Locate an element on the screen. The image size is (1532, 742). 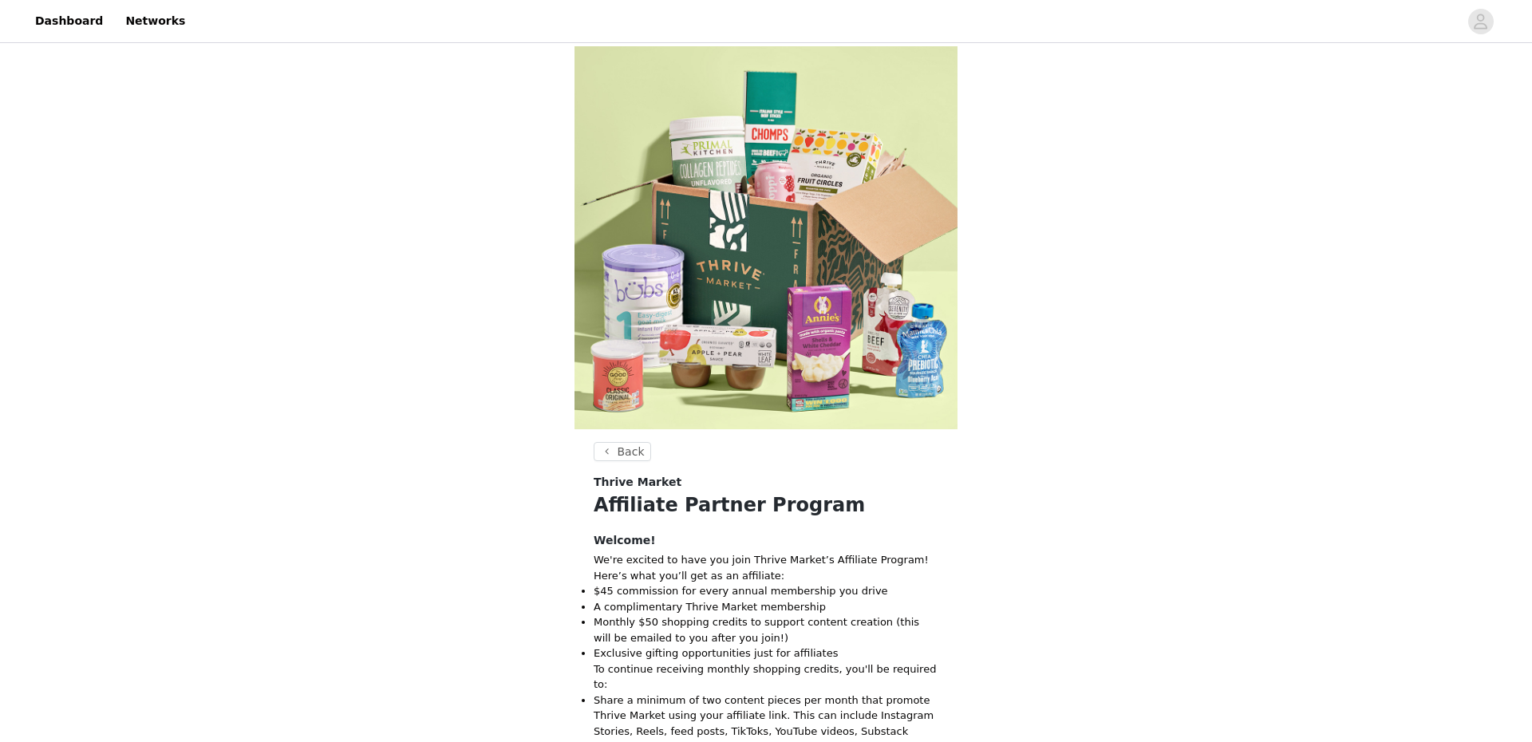
li: Monthly $50 shopping credits to support content creation (this will be emailed to you after you j... is located at coordinates (766, 630).